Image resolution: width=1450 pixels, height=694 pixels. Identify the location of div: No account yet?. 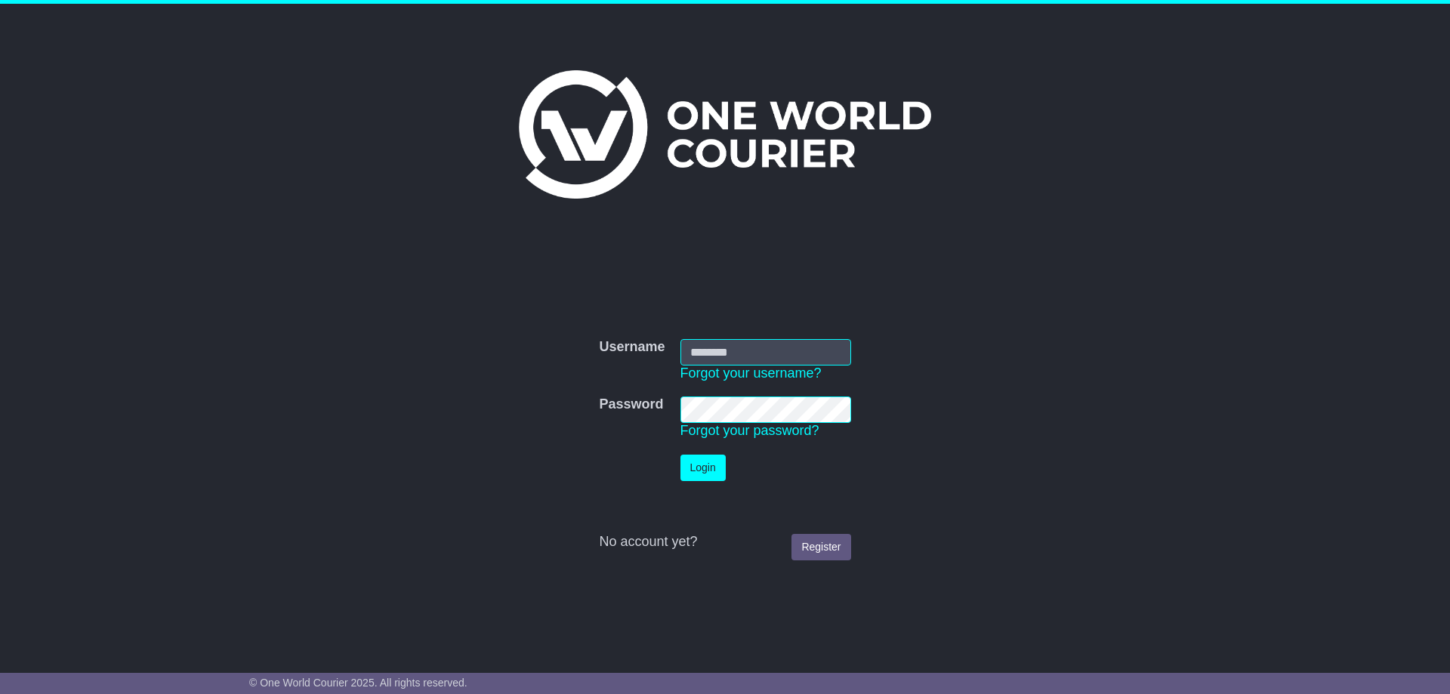
(724, 542).